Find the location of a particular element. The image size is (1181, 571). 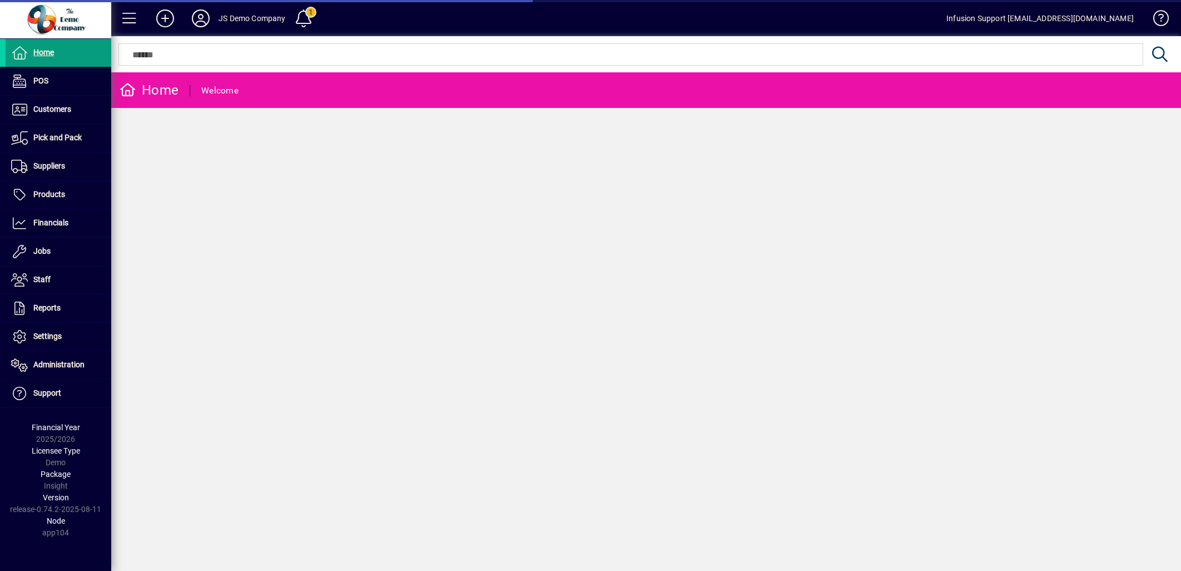

div: Welcome is located at coordinates (220, 91).